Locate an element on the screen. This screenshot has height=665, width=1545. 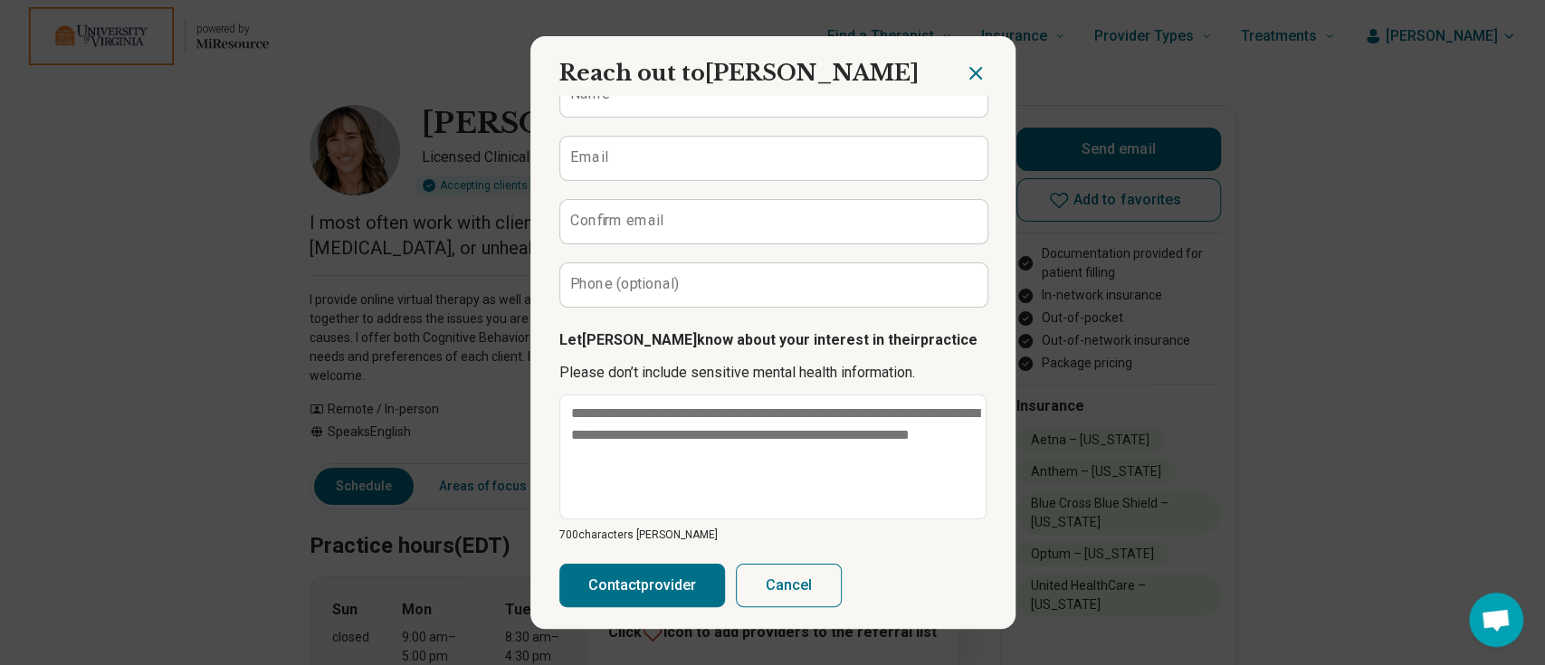
button: Contactprovider is located at coordinates (642, 585).